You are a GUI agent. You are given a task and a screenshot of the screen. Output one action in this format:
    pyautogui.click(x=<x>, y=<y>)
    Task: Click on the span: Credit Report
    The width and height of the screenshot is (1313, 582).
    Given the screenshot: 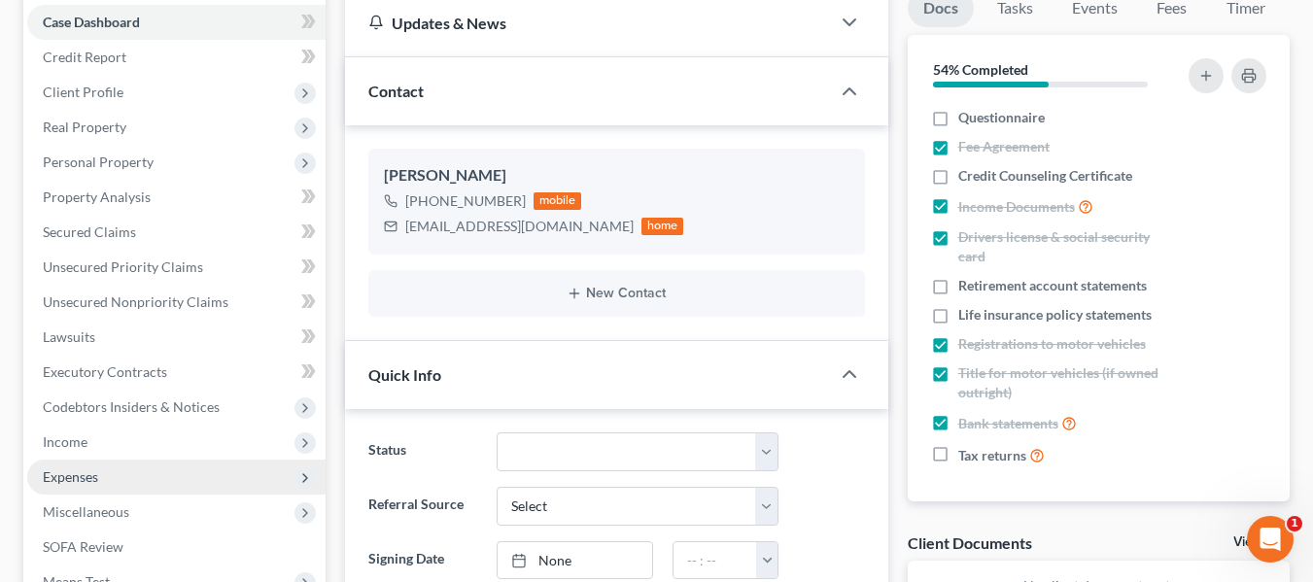 What is the action you would take?
    pyautogui.click(x=85, y=56)
    